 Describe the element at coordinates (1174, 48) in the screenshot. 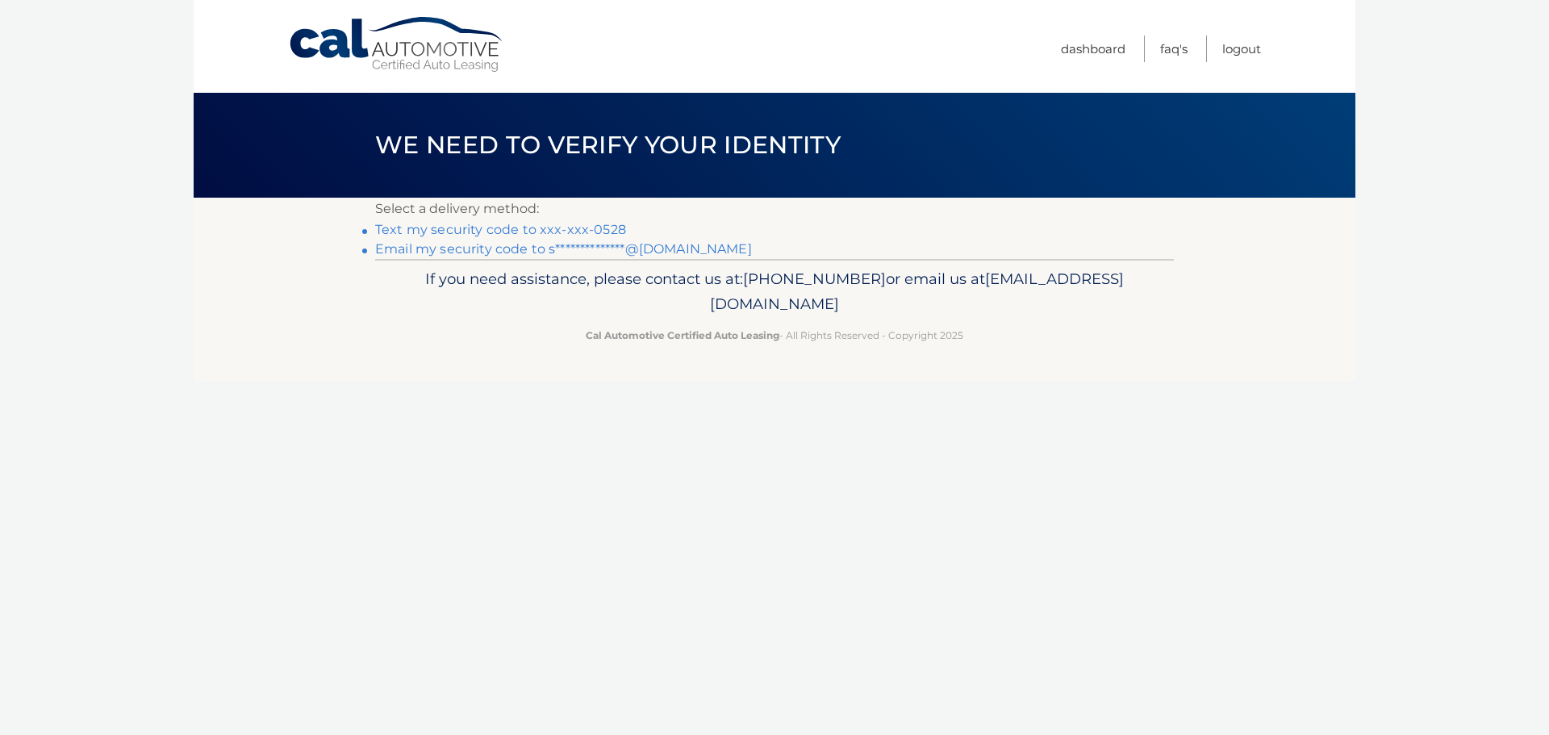

I see `a: FAQ's` at that location.